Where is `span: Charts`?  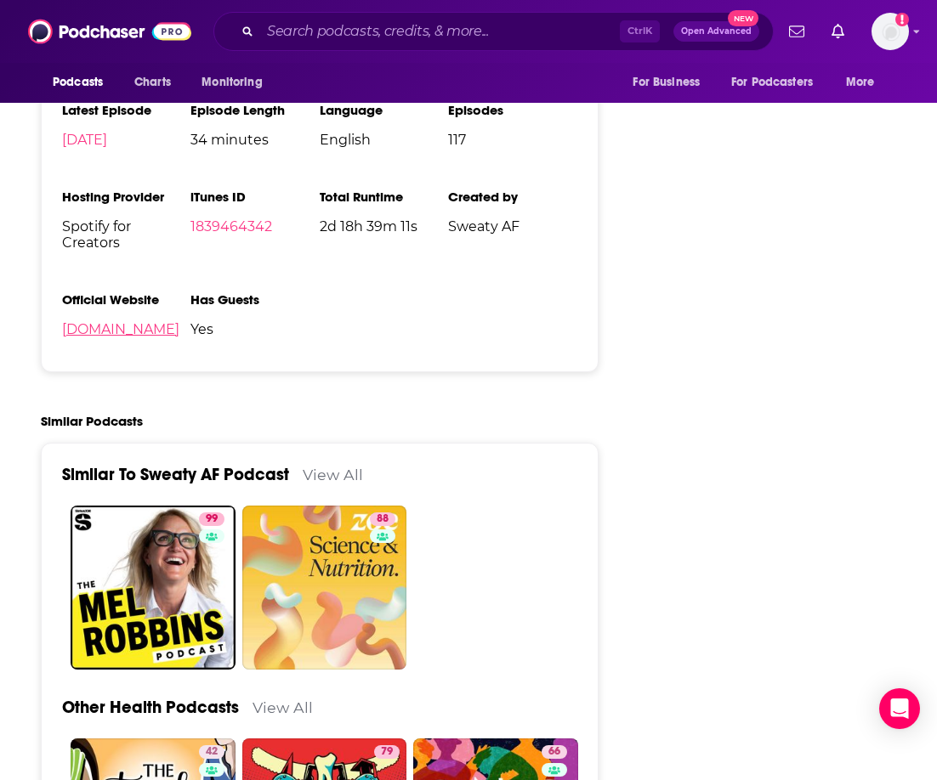
span: Charts is located at coordinates (152, 82).